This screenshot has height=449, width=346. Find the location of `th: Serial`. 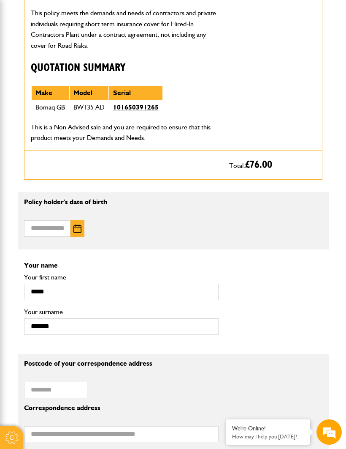

th: Serial is located at coordinates (136, 93).